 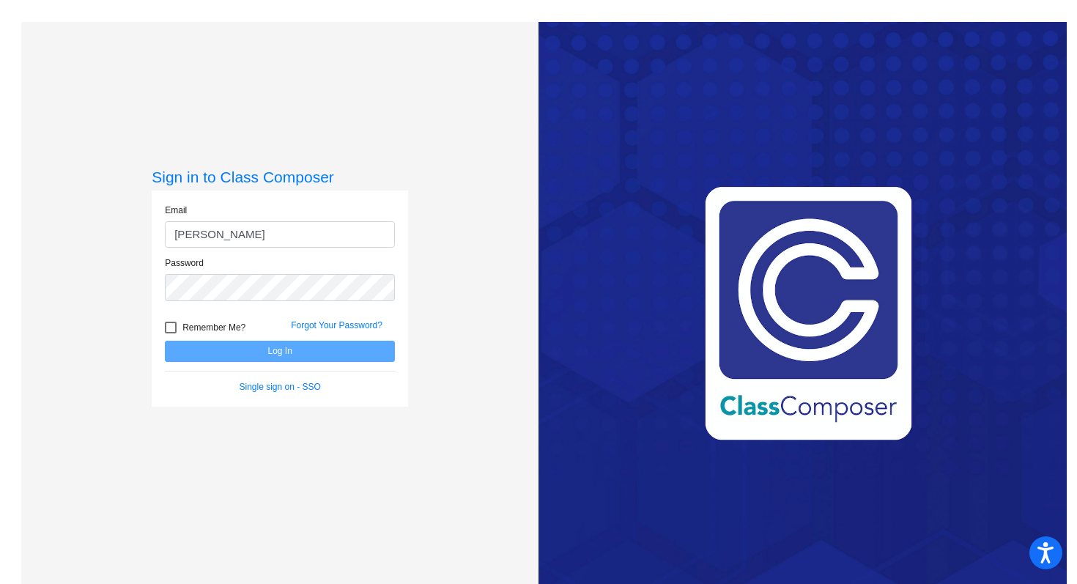 What do you see at coordinates (280, 387) in the screenshot?
I see `a: Single sign on - SSO` at bounding box center [280, 387].